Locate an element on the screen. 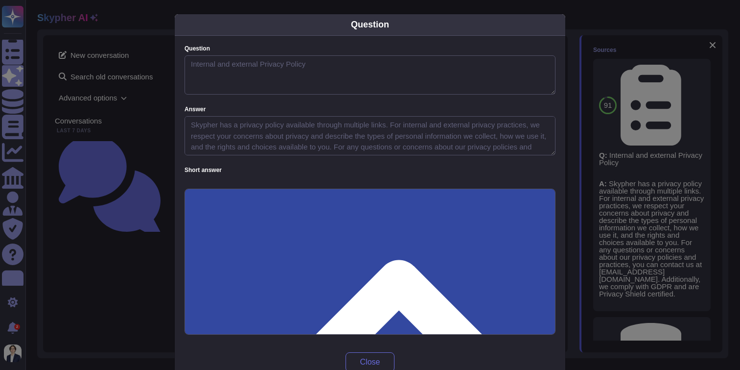 This screenshot has height=370, width=740. label: Question is located at coordinates (370, 48).